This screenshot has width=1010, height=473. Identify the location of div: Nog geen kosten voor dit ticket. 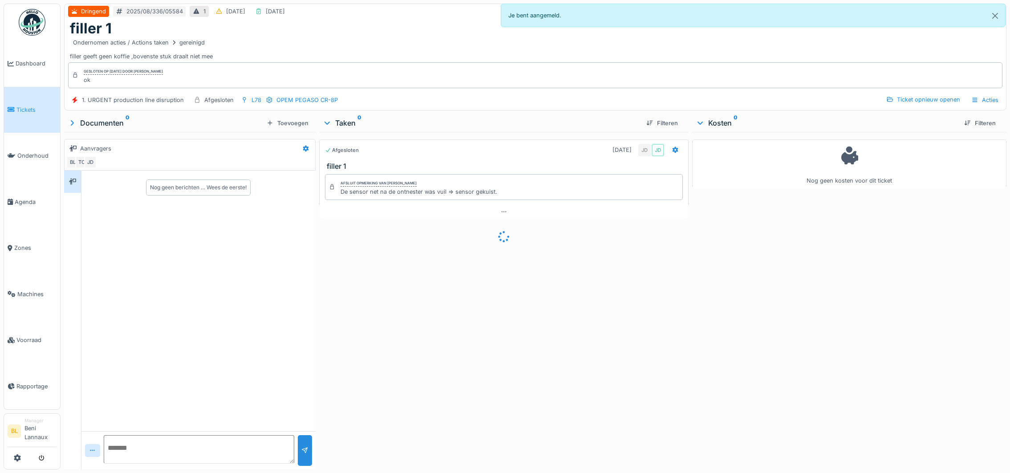
(849, 164).